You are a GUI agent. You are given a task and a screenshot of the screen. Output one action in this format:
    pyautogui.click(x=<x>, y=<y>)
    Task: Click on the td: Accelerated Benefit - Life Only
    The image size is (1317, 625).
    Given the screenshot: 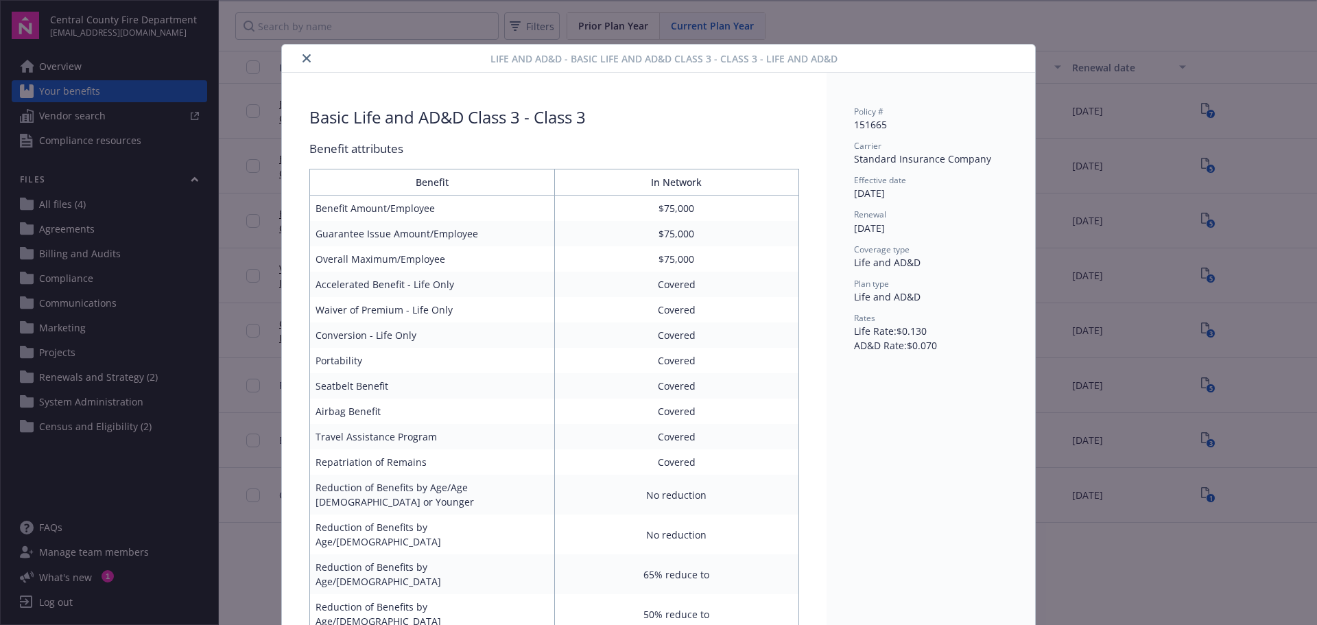 What is the action you would take?
    pyautogui.click(x=432, y=284)
    